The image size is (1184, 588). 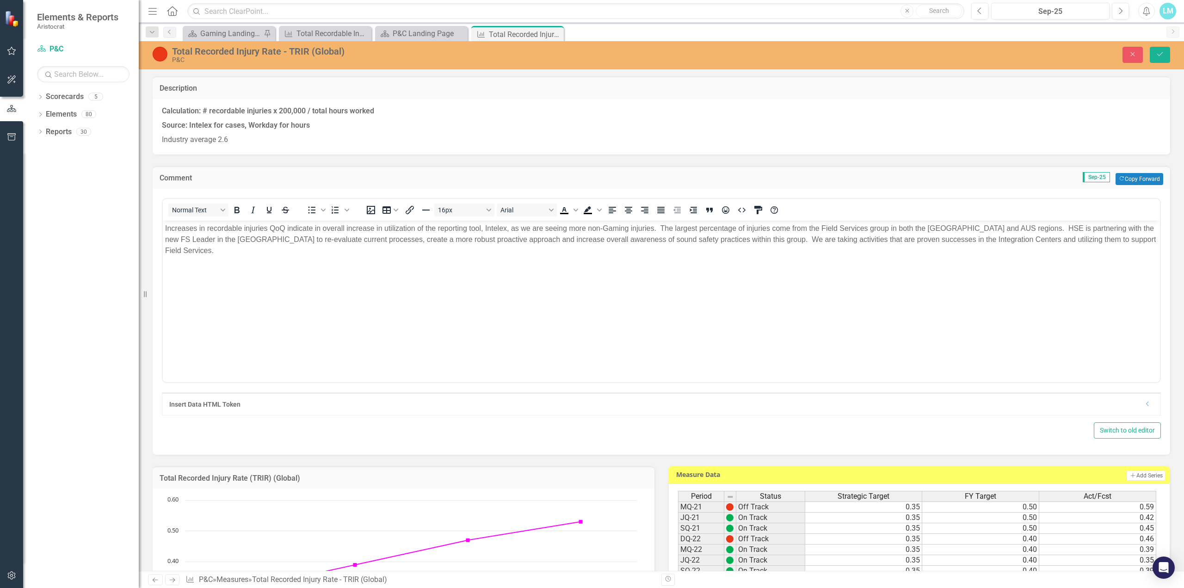 I want to click on span: Elements & Reports, so click(x=78, y=17).